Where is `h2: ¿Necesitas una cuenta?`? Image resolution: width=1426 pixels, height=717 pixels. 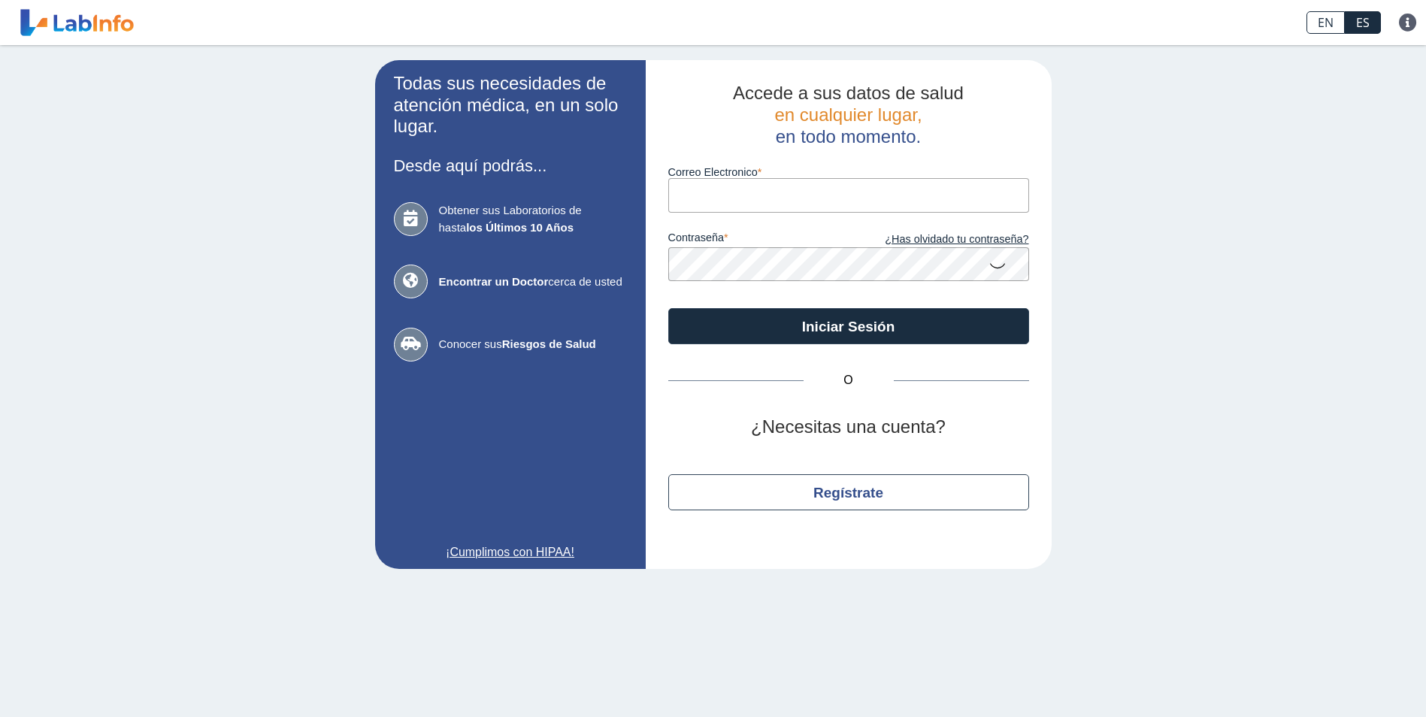
h2: ¿Necesitas una cuenta? is located at coordinates (849, 427).